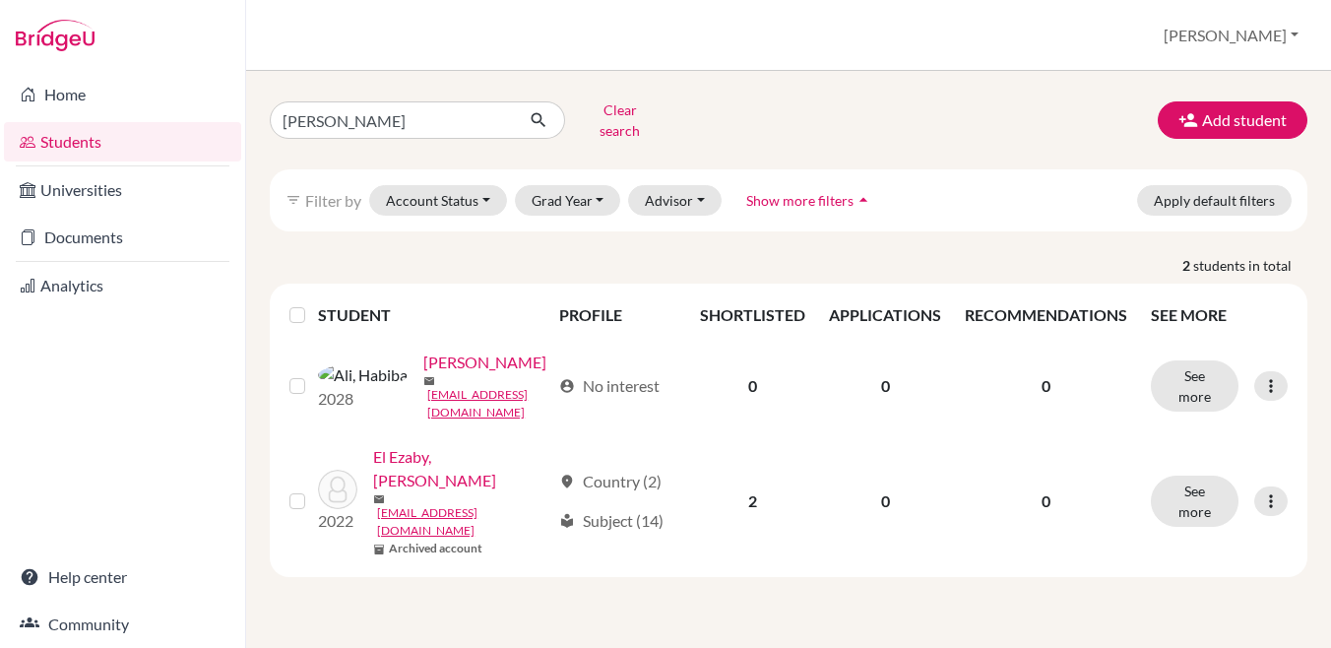  Describe the element at coordinates (122, 577) in the screenshot. I see `a: Help center` at that location.